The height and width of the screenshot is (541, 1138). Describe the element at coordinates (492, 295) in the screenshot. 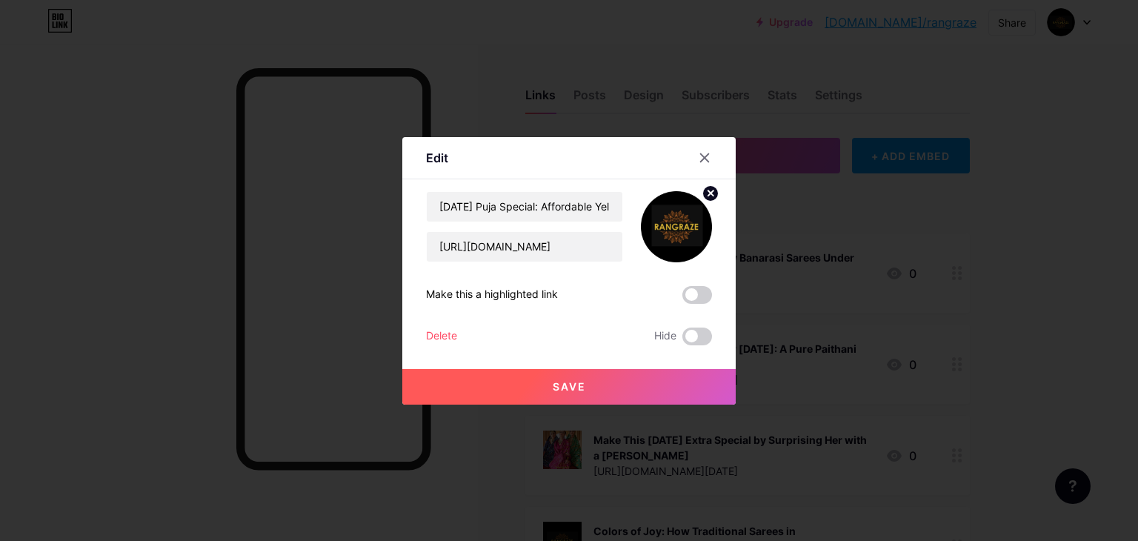

I see `div: Make this a highlighted link` at that location.